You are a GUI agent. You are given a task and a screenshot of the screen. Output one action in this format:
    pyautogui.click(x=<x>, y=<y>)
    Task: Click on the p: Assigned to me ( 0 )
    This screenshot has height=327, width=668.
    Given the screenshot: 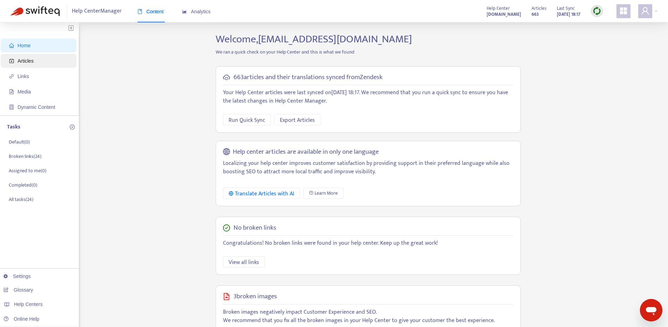 What is the action you would take?
    pyautogui.click(x=27, y=171)
    